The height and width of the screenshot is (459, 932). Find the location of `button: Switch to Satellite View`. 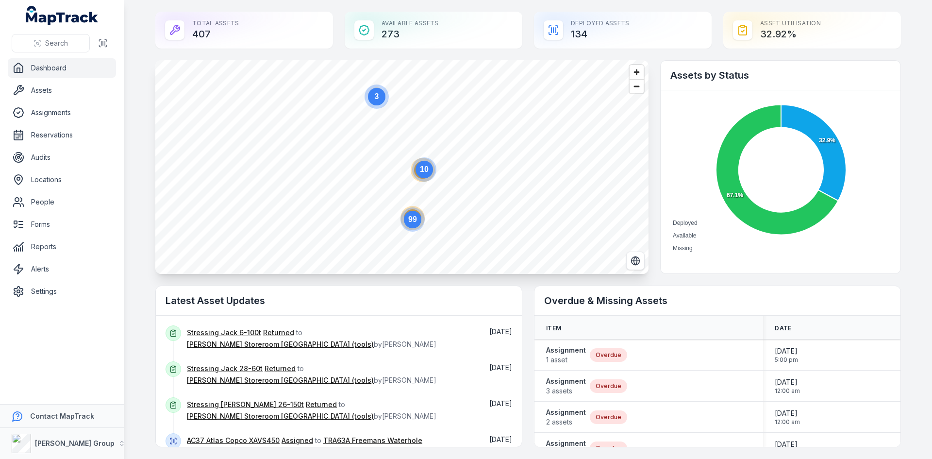

button: Switch to Satellite View is located at coordinates (635, 261).